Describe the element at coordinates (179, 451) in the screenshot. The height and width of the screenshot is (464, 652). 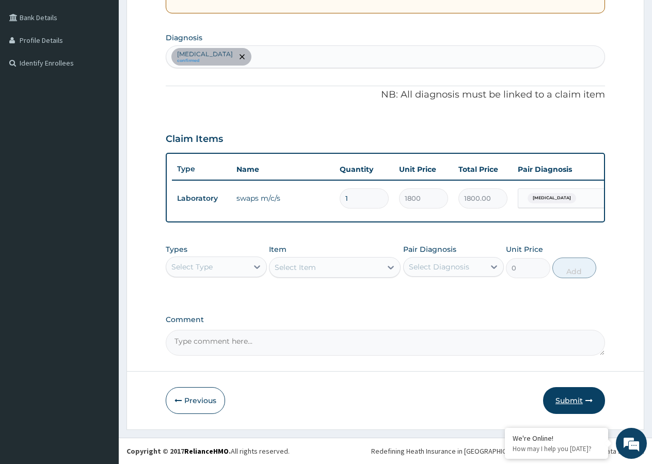
I see `strong: Copyright © 2017 .` at that location.